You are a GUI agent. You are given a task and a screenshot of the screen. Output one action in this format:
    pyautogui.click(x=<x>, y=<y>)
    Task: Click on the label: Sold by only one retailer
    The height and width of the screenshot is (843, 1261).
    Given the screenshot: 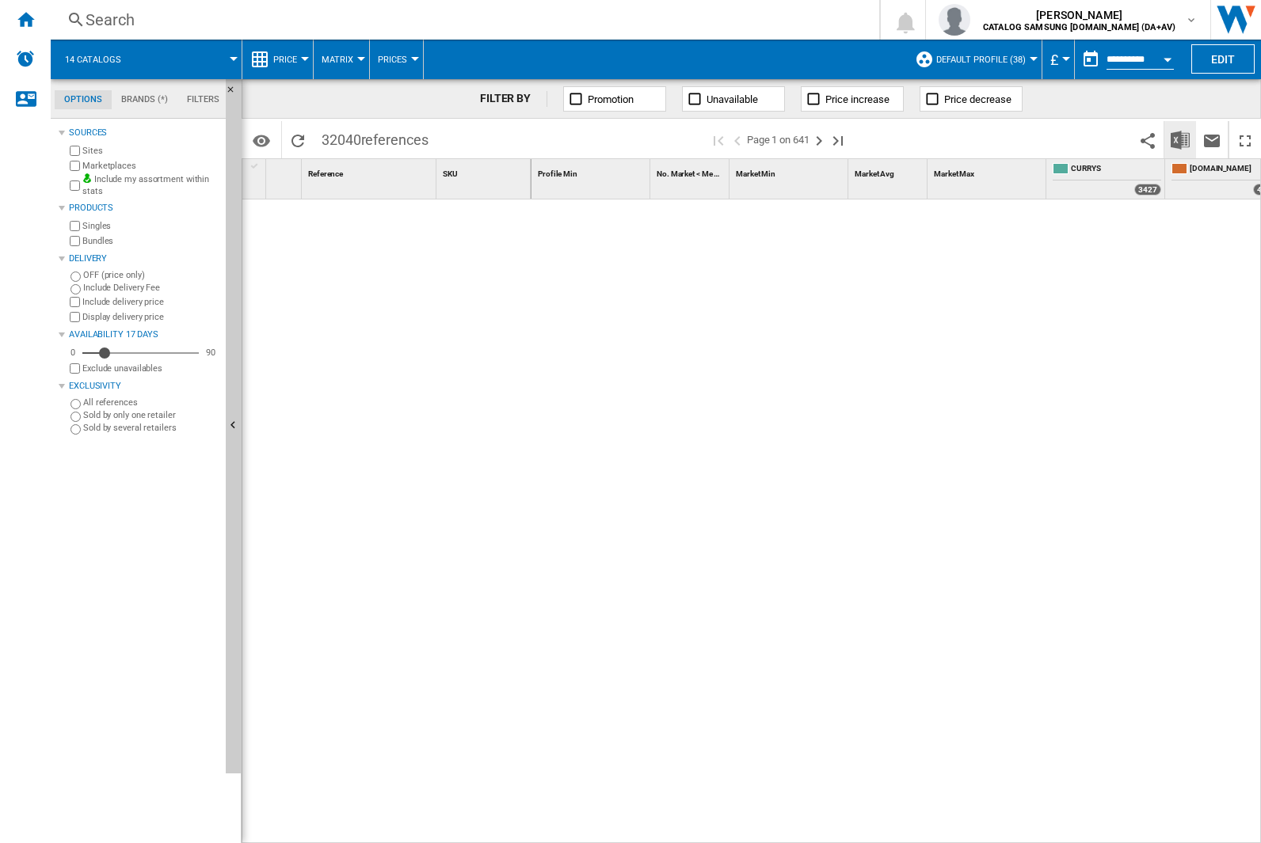 What is the action you would take?
    pyautogui.click(x=151, y=415)
    